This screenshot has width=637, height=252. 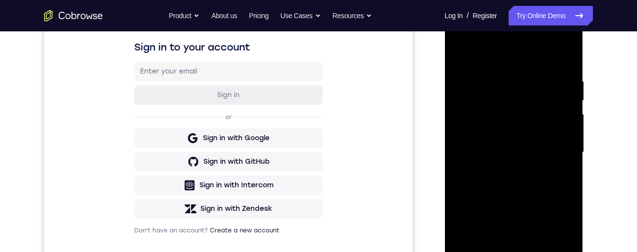 I want to click on button: Sign in with Zendesk, so click(x=184, y=236).